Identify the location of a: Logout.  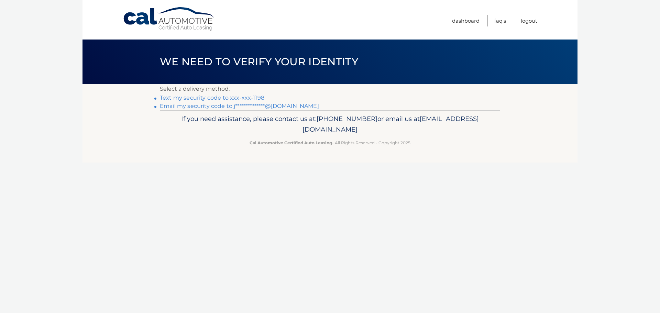
(529, 21).